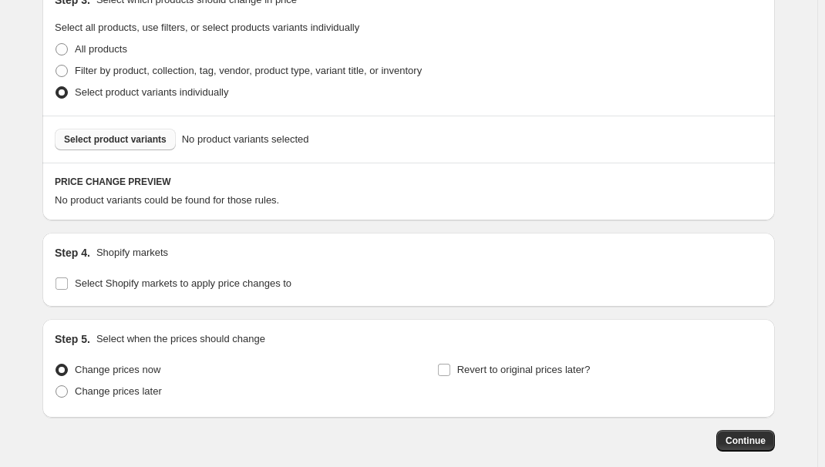 The height and width of the screenshot is (467, 825). I want to click on h2: Step 4., so click(72, 253).